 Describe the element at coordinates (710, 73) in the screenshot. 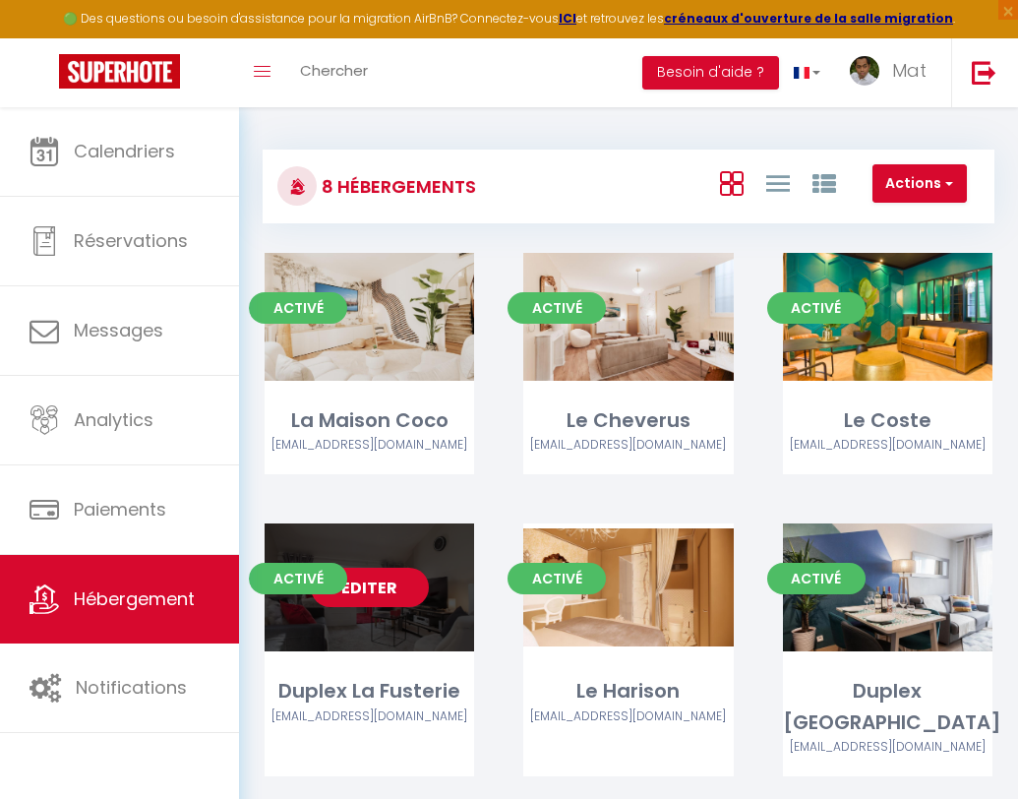

I see `button: Besoin d'aide ?` at that location.